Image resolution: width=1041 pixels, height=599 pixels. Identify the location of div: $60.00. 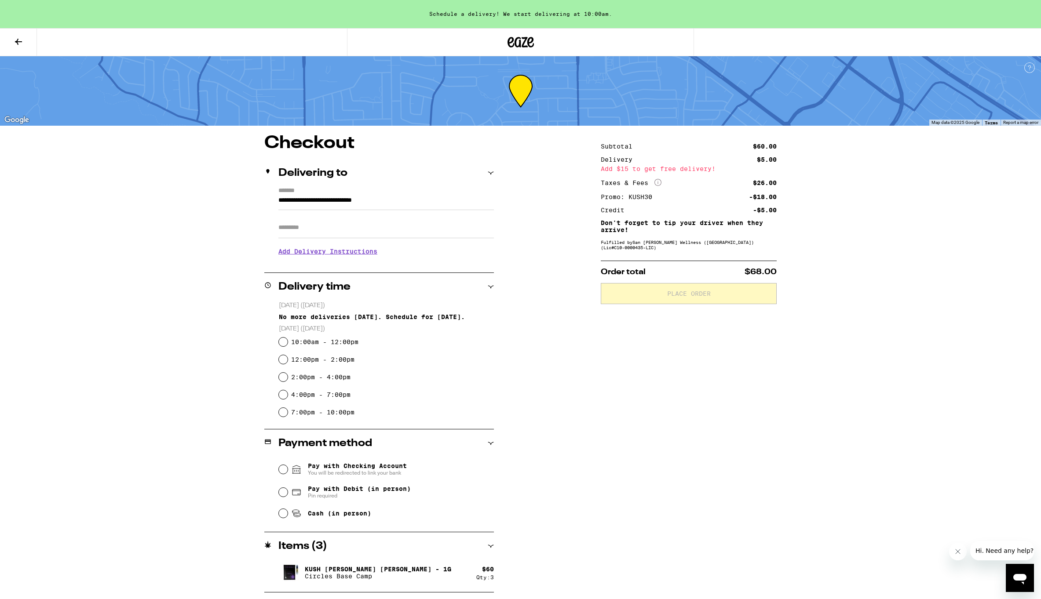
(765, 146).